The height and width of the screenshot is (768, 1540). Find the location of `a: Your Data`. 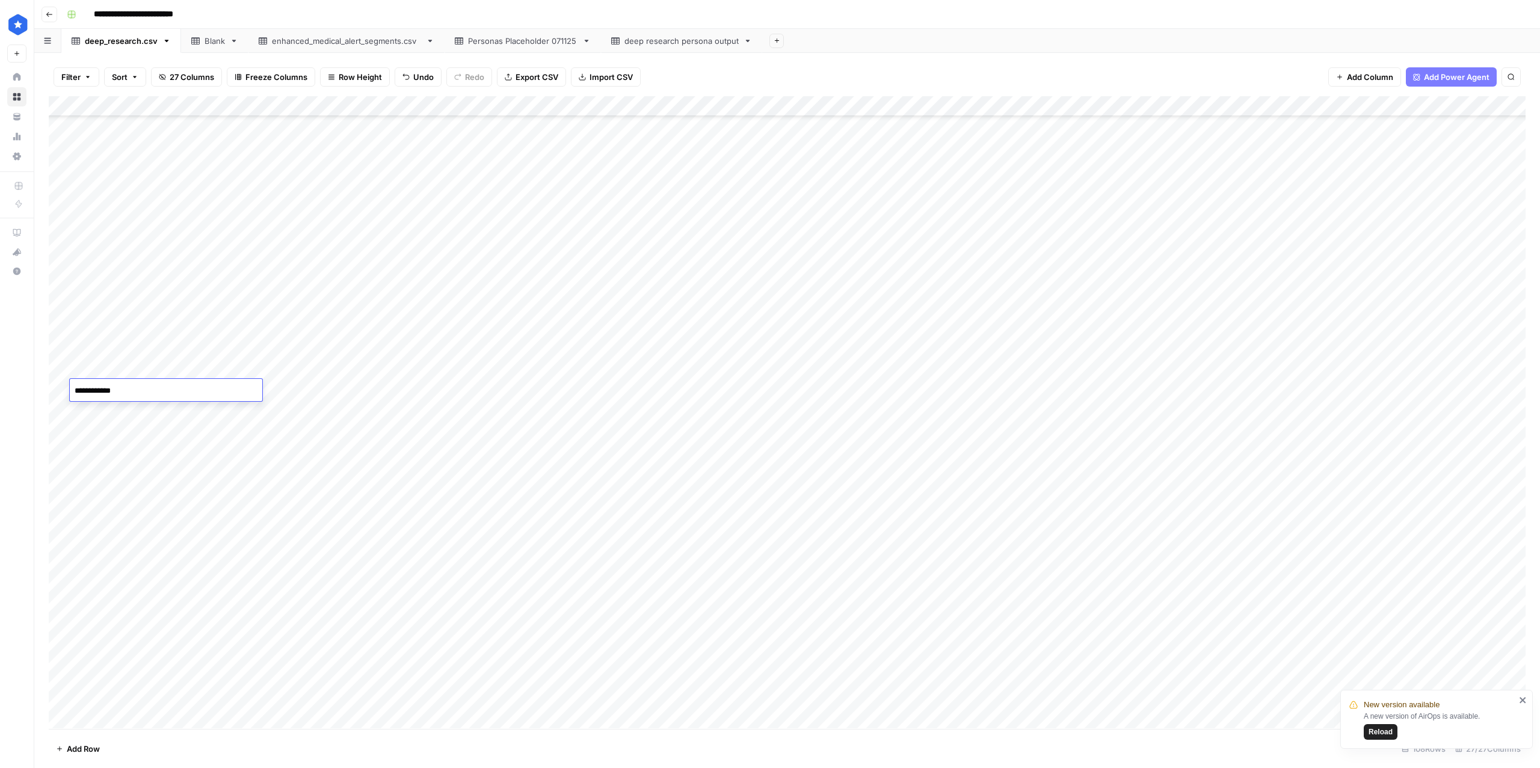

a: Your Data is located at coordinates (17, 117).